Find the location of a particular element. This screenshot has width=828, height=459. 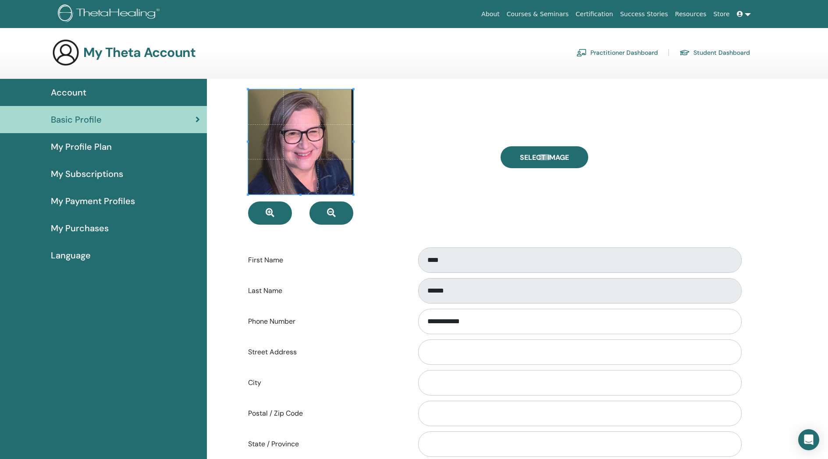

label: Postal / Zip Code is located at coordinates (326, 414).